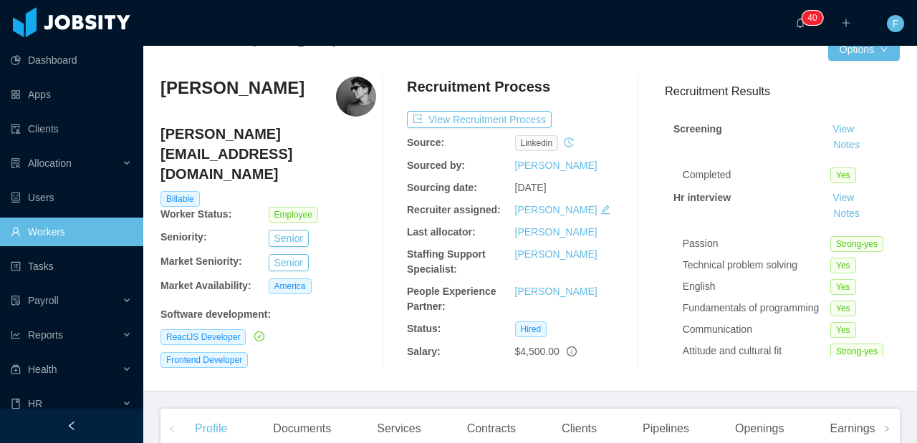  What do you see at coordinates (698, 129) in the screenshot?
I see `strong: Screening` at bounding box center [698, 129].